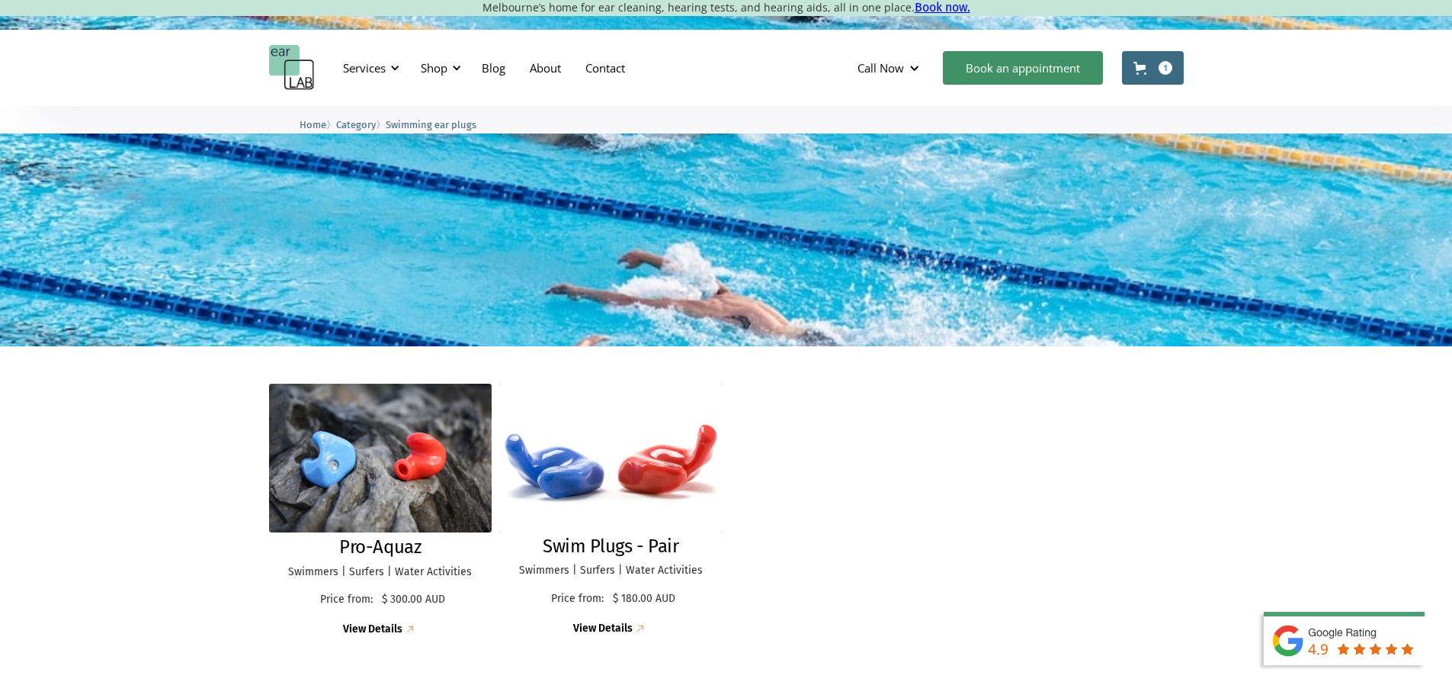 The height and width of the screenshot is (695, 1452). What do you see at coordinates (605, 68) in the screenshot?
I see `a: Contact` at bounding box center [605, 68].